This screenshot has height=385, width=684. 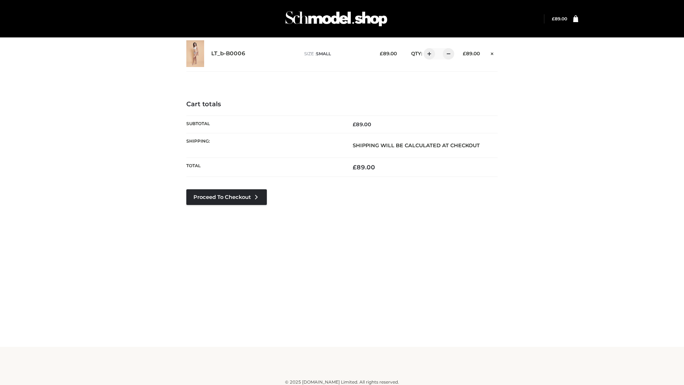 What do you see at coordinates (416, 145) in the screenshot?
I see `strong: Shipping will be calculated at checkout` at bounding box center [416, 145].